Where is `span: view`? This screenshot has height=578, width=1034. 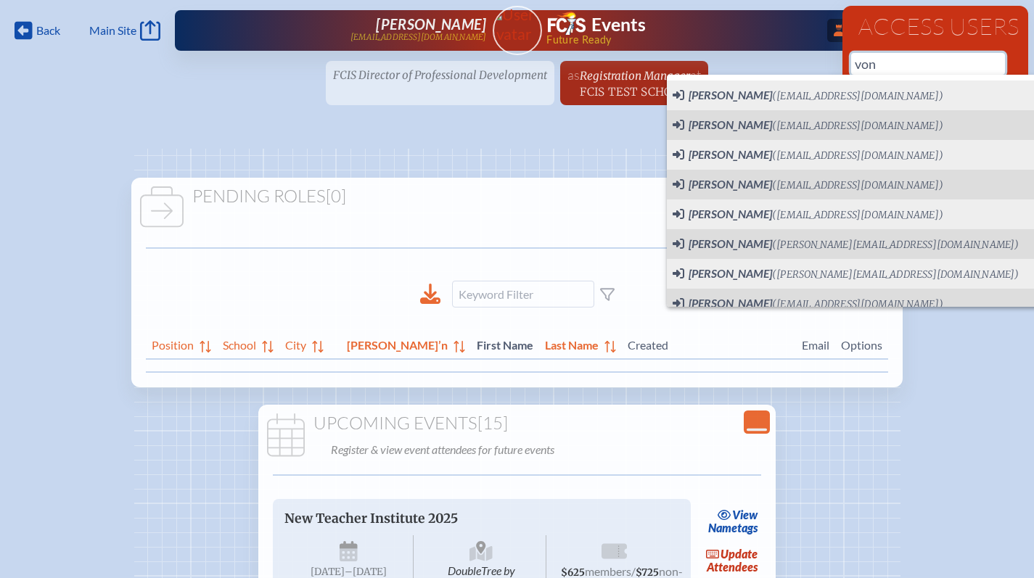
span: view is located at coordinates (745, 515).